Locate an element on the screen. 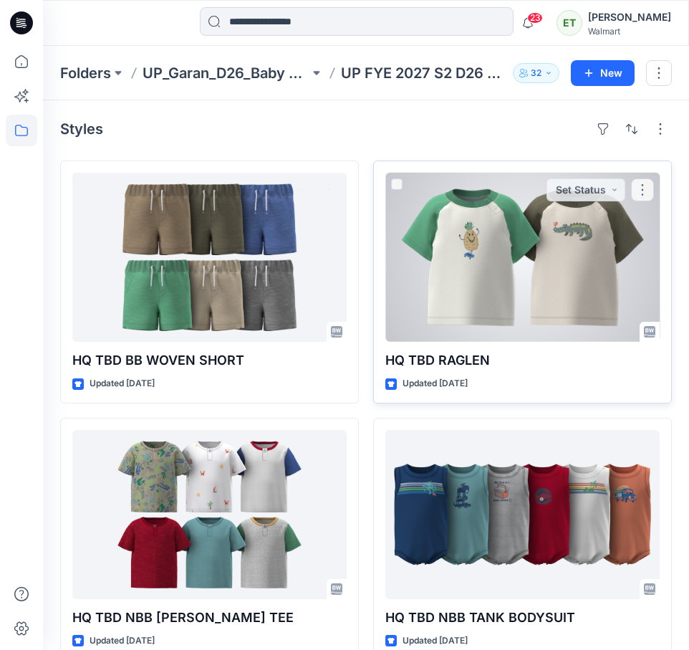  p: Folders is located at coordinates (85, 73).